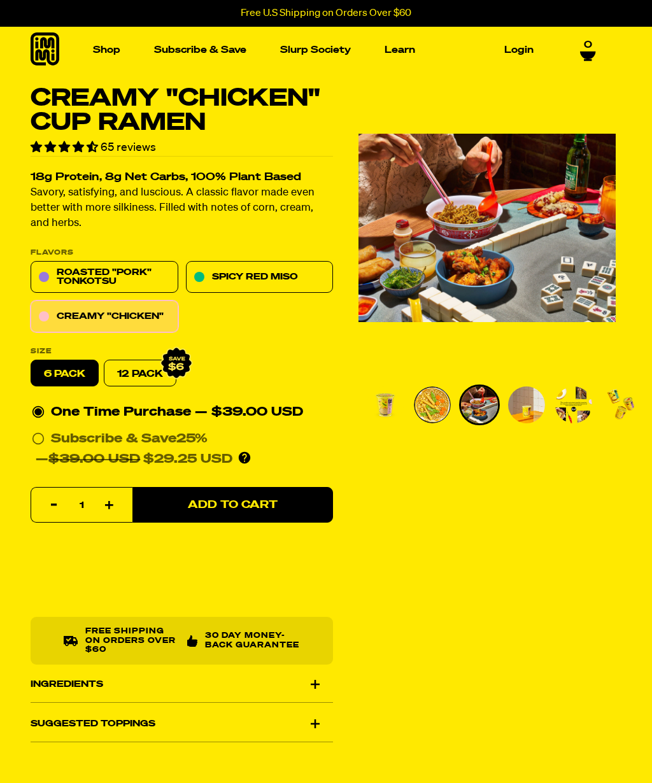  Describe the element at coordinates (620, 405) in the screenshot. I see `li: Go to slide 6` at that location.